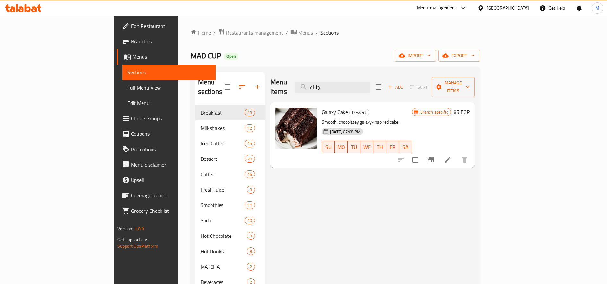 The height and width of the screenshot is (284, 607). I want to click on nav: breadcrumb, so click(335, 33).